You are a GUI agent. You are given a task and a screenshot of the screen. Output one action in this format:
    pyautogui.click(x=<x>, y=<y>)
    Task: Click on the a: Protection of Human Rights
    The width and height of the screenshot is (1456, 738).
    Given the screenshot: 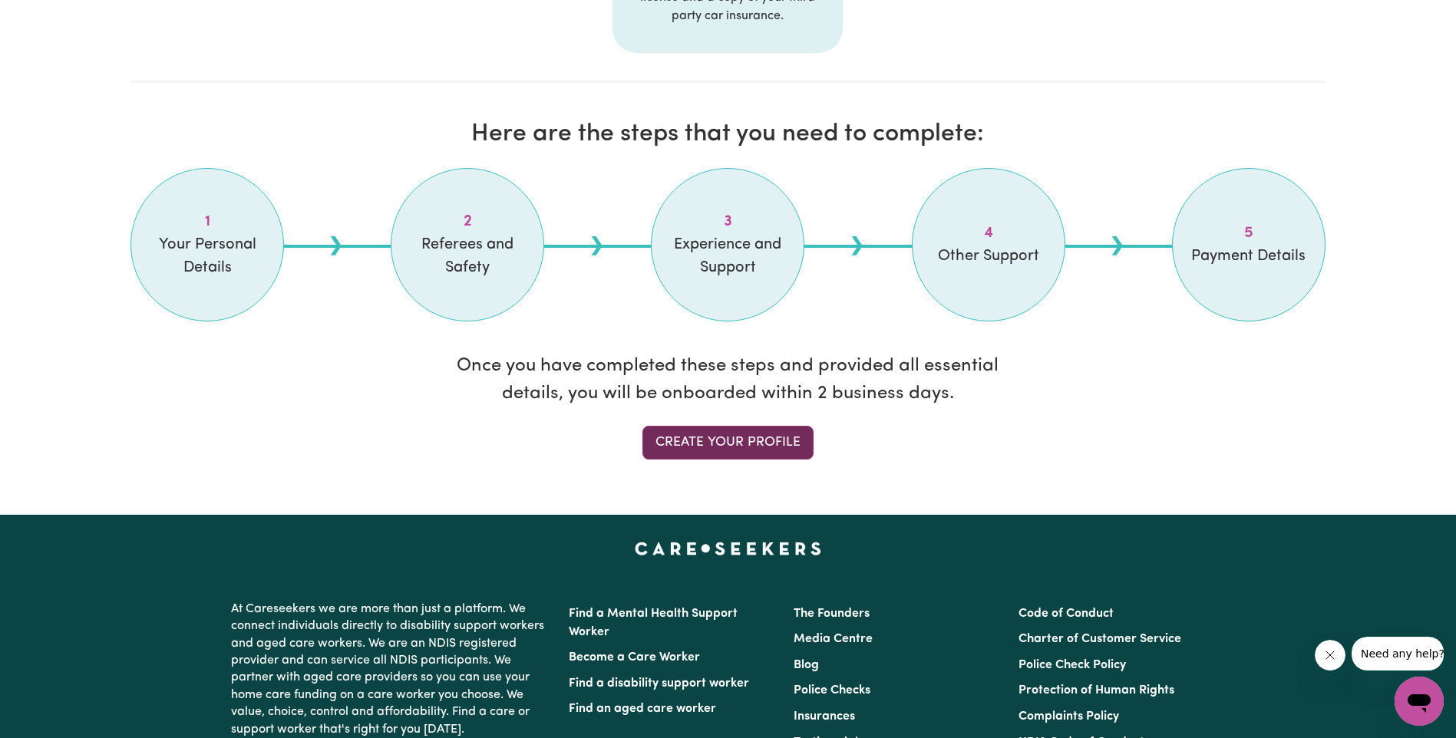 What is the action you would take?
    pyautogui.click(x=1096, y=691)
    